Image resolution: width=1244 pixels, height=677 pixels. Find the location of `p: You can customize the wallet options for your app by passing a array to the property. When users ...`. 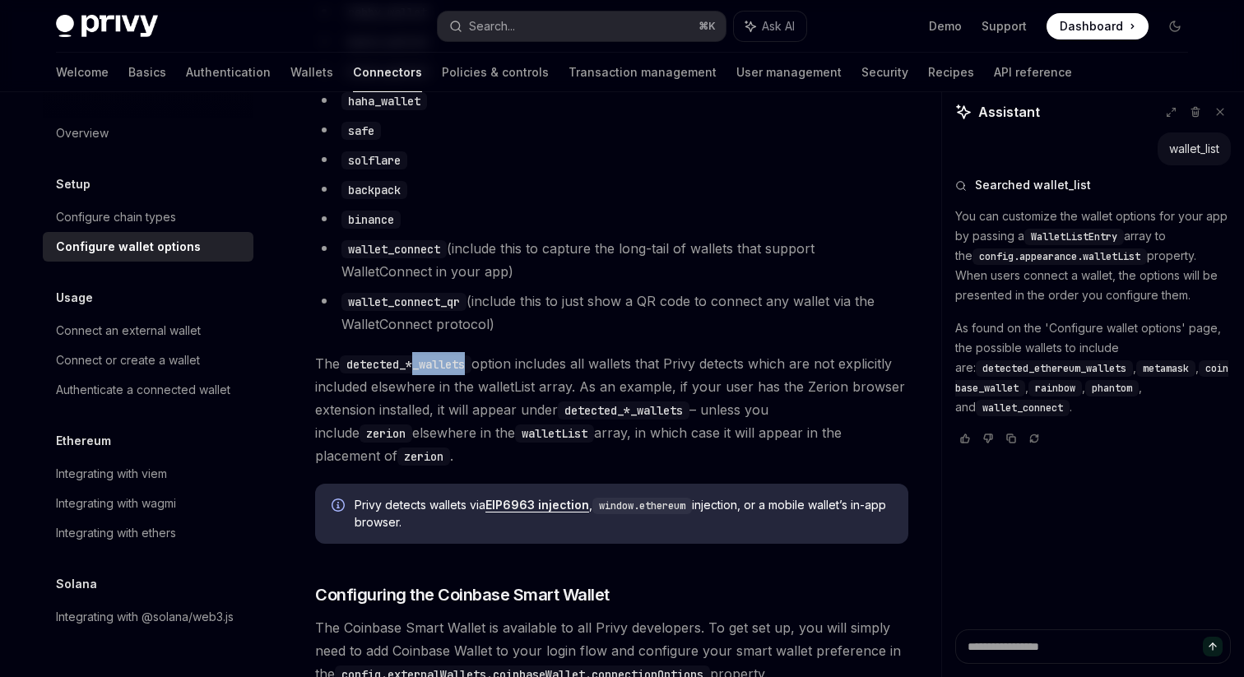

p: You can customize the wallet options for your app by passing a array to the property. When users ... is located at coordinates (1093, 256).